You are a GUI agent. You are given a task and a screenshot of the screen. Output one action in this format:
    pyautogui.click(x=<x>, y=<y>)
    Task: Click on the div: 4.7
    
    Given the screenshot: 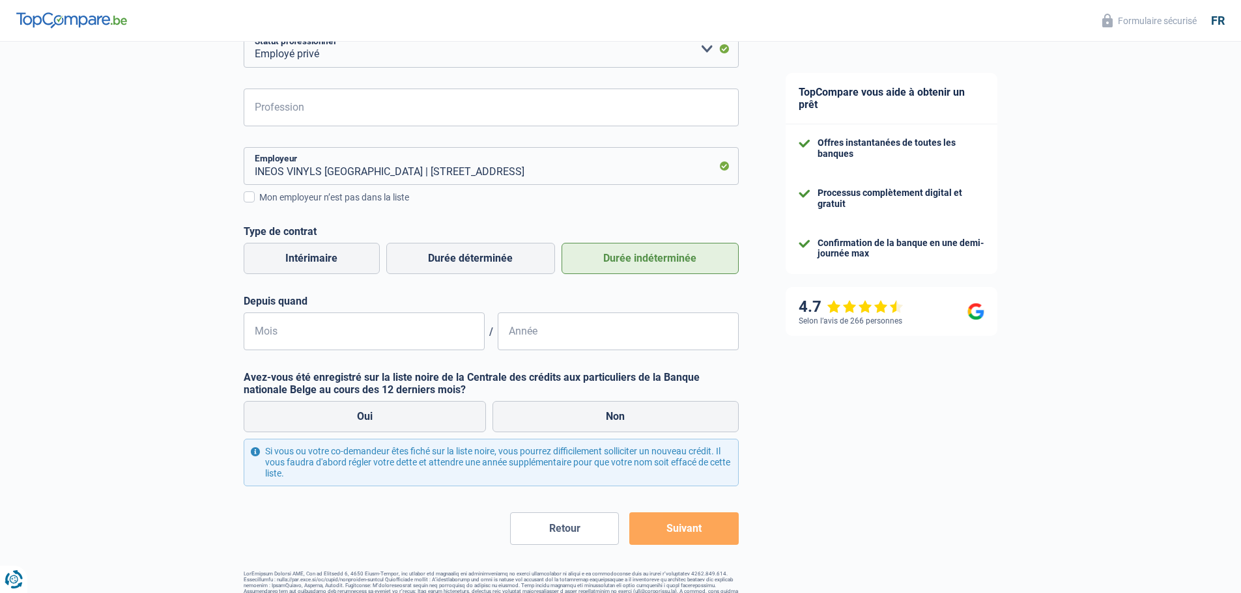 What is the action you would take?
    pyautogui.click(x=851, y=307)
    